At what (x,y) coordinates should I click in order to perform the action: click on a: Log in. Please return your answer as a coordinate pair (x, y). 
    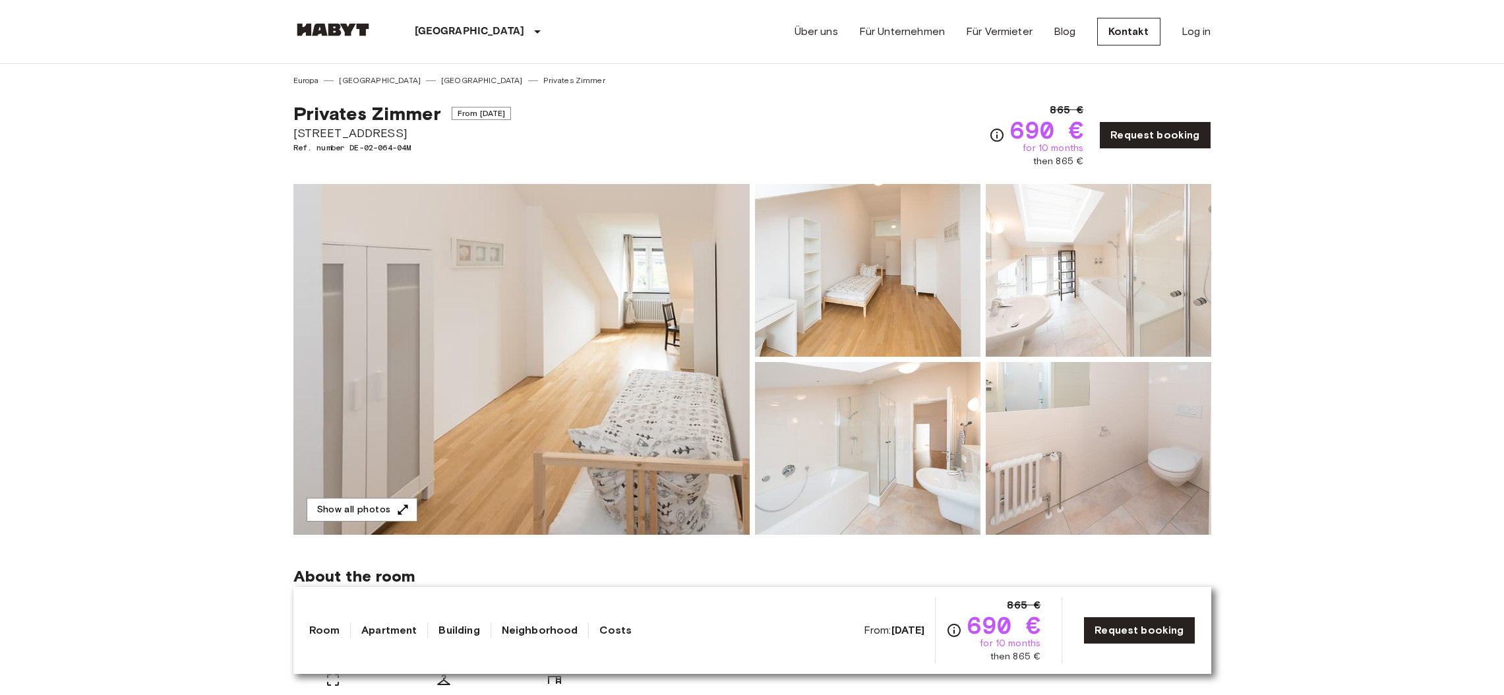
    Looking at the image, I should click on (1196, 32).